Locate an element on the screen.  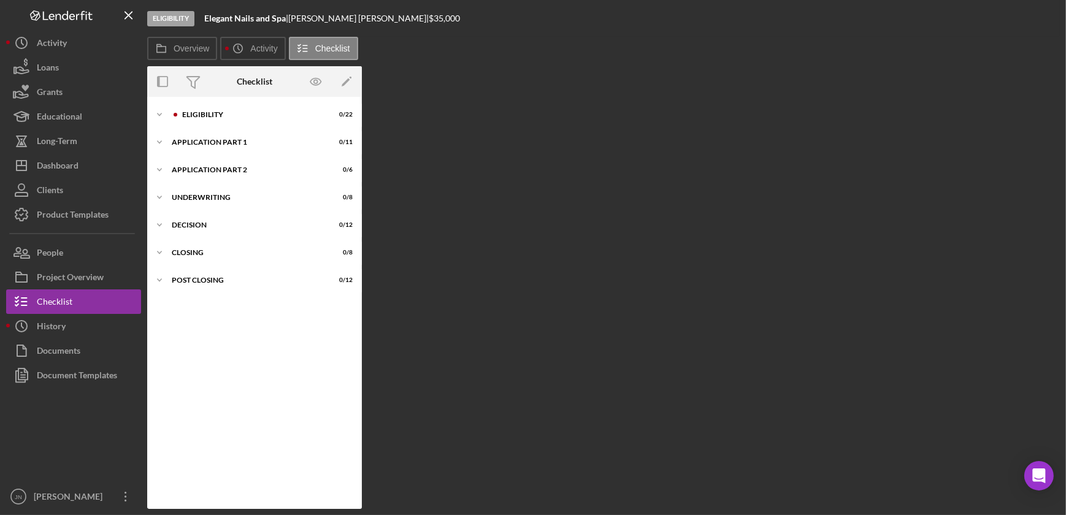
a: Dashboard is located at coordinates (74, 166).